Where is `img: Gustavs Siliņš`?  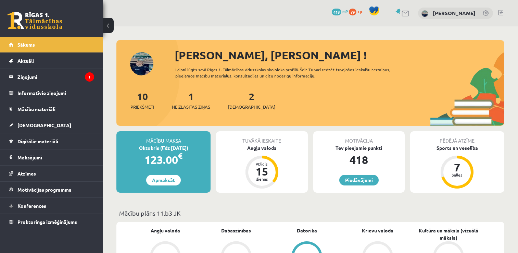 img: Gustavs Siliņš is located at coordinates (425, 14).